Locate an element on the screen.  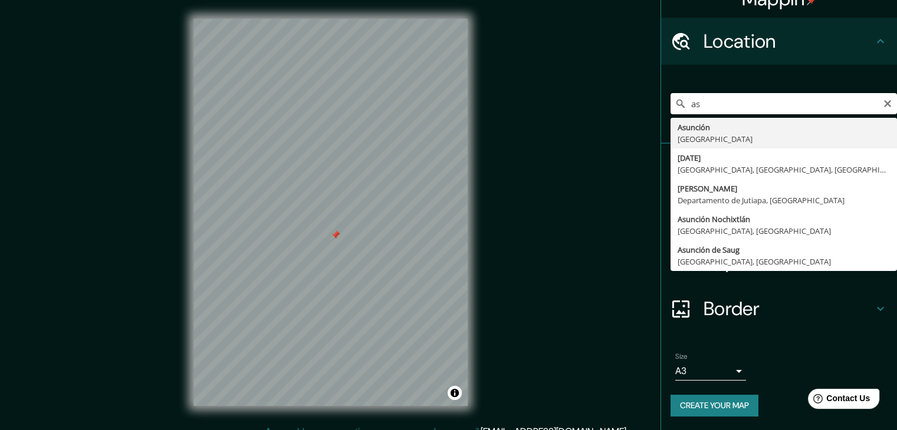
h4: Location is located at coordinates (788, 41).